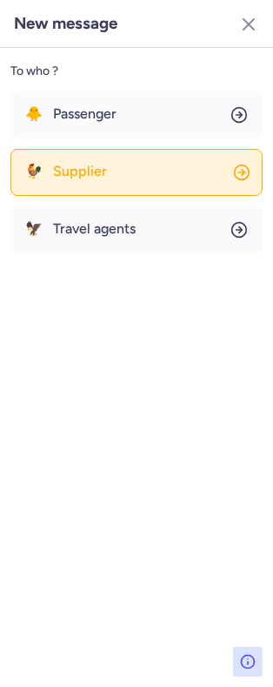 The height and width of the screenshot is (687, 273). What do you see at coordinates (65, 23) in the screenshot?
I see `h3: New message` at bounding box center [65, 23].